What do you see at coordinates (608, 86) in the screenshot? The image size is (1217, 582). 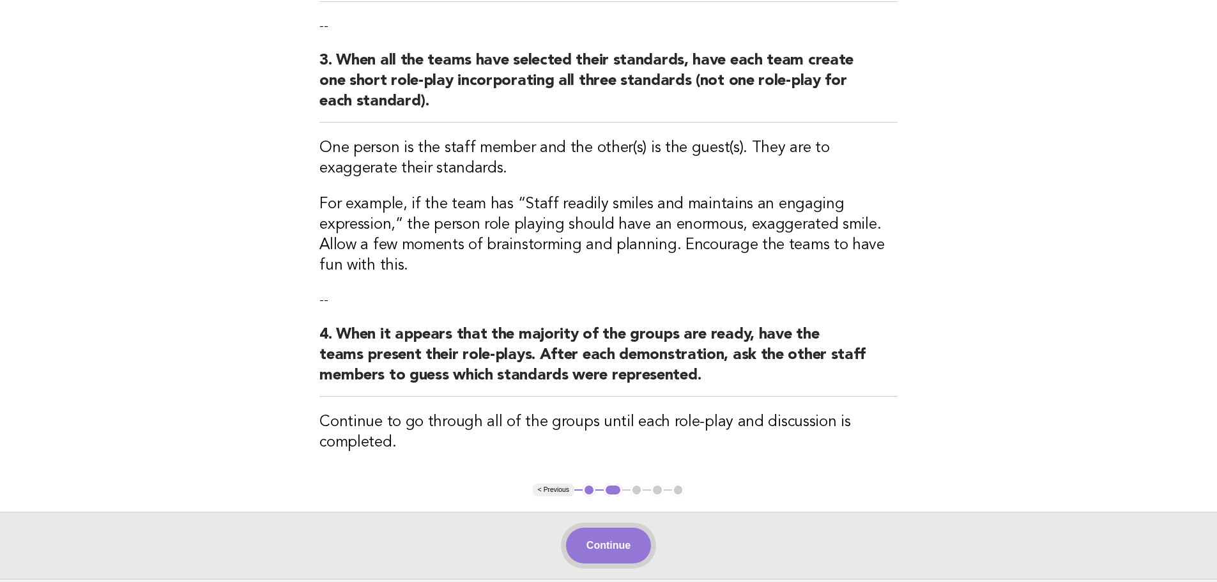 I see `h2: 3. When all the teams have selected their standards, have each team create one short role-play in...` at bounding box center [608, 86].